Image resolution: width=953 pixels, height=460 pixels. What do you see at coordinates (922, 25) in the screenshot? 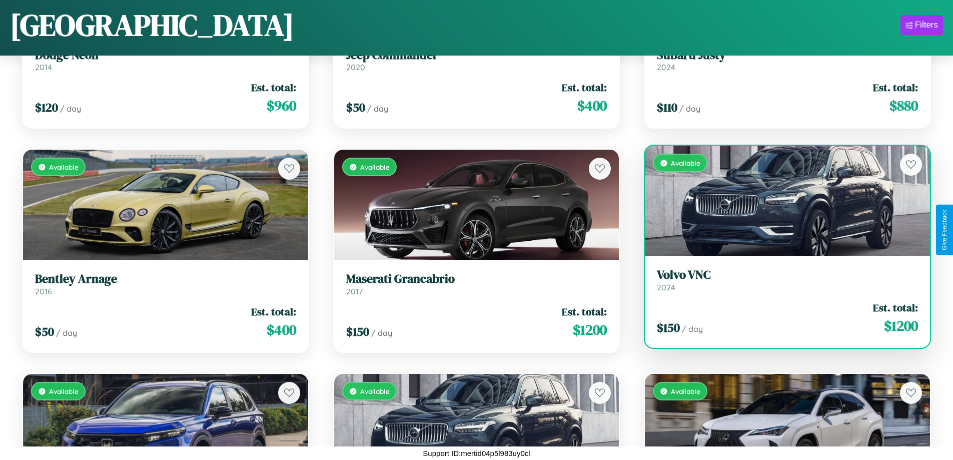
I see `button: Filters` at bounding box center [922, 25].